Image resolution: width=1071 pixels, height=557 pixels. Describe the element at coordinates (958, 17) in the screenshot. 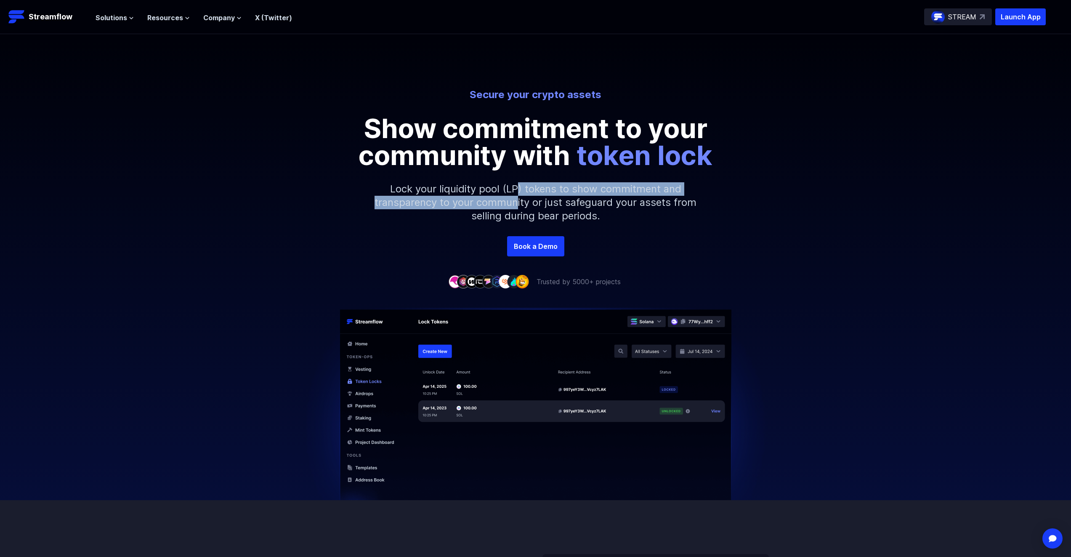

I see `a: STREAM` at that location.